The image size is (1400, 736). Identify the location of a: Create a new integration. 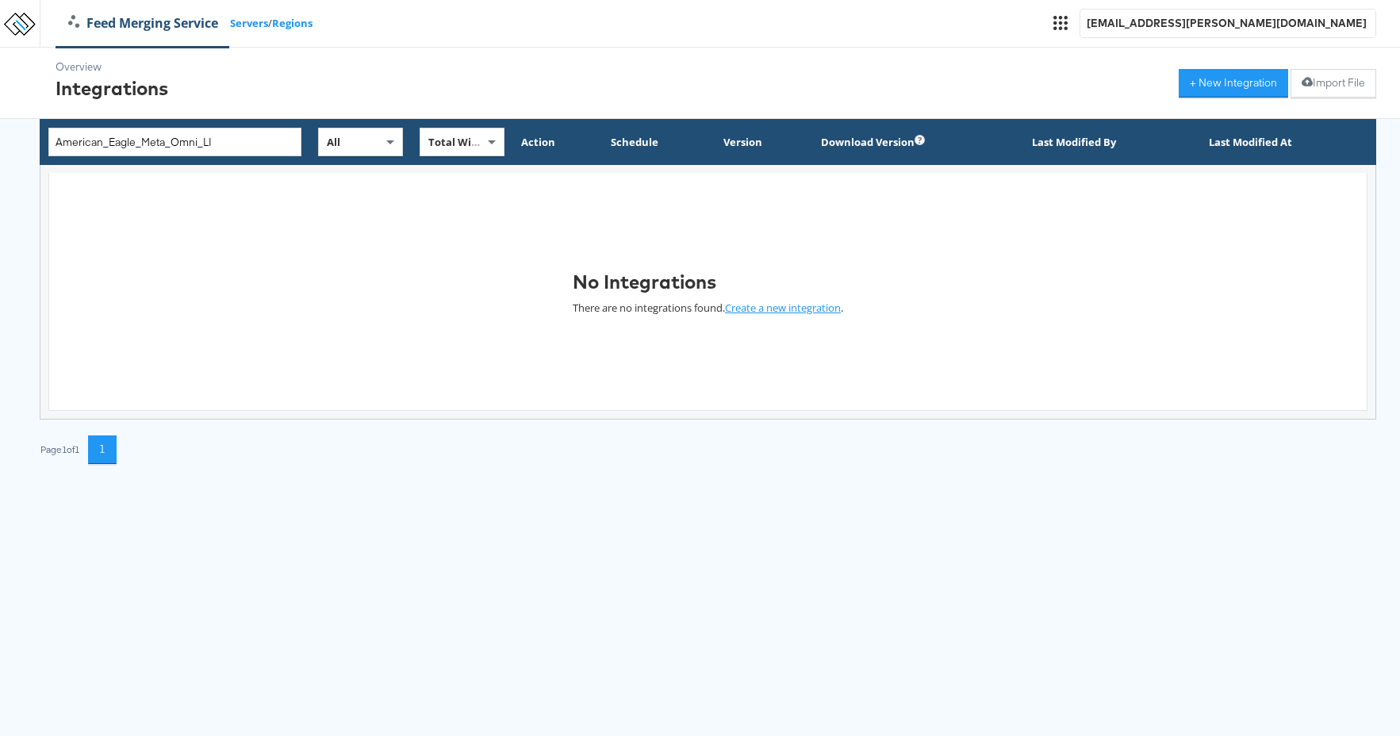
(783, 308).